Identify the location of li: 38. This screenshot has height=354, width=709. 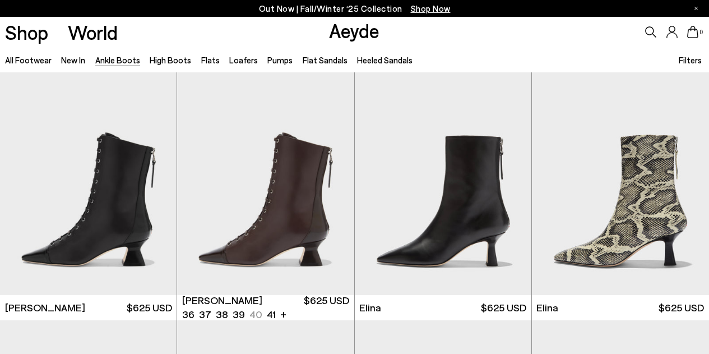
(222, 314).